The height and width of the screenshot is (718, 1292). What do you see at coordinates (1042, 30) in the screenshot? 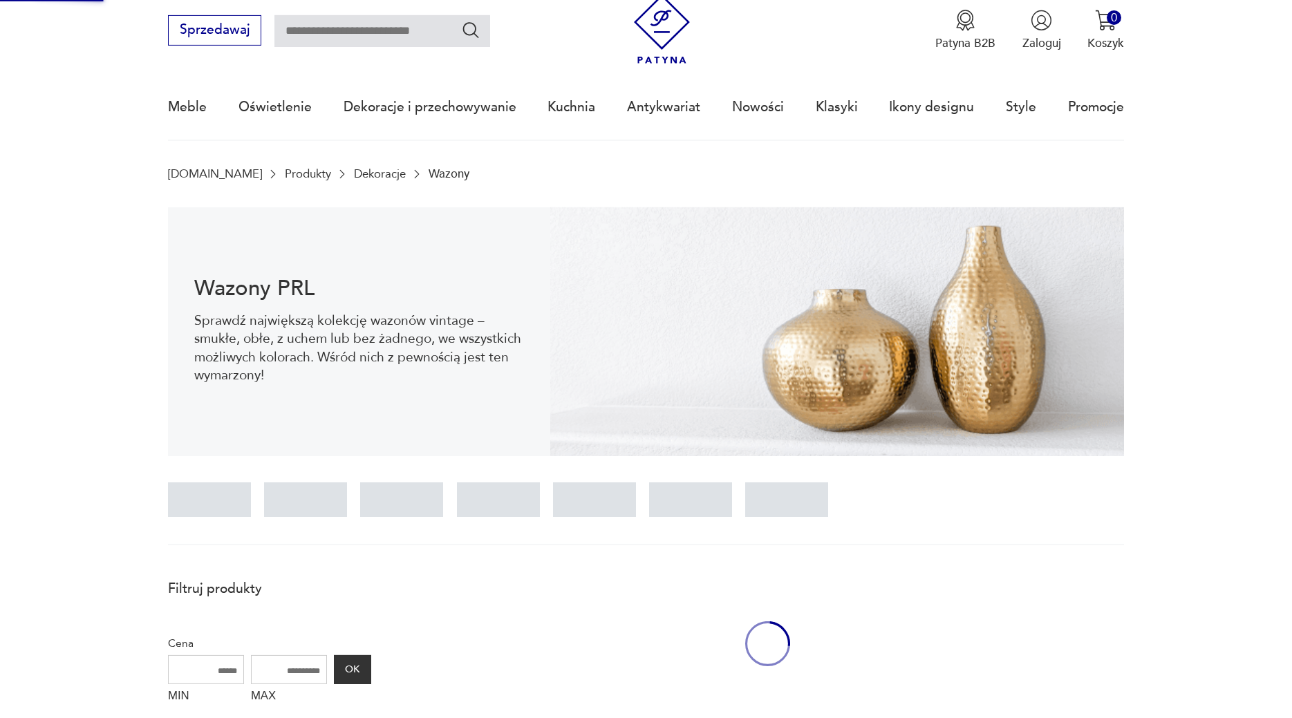
I see `button: Zaloguj` at bounding box center [1042, 30].